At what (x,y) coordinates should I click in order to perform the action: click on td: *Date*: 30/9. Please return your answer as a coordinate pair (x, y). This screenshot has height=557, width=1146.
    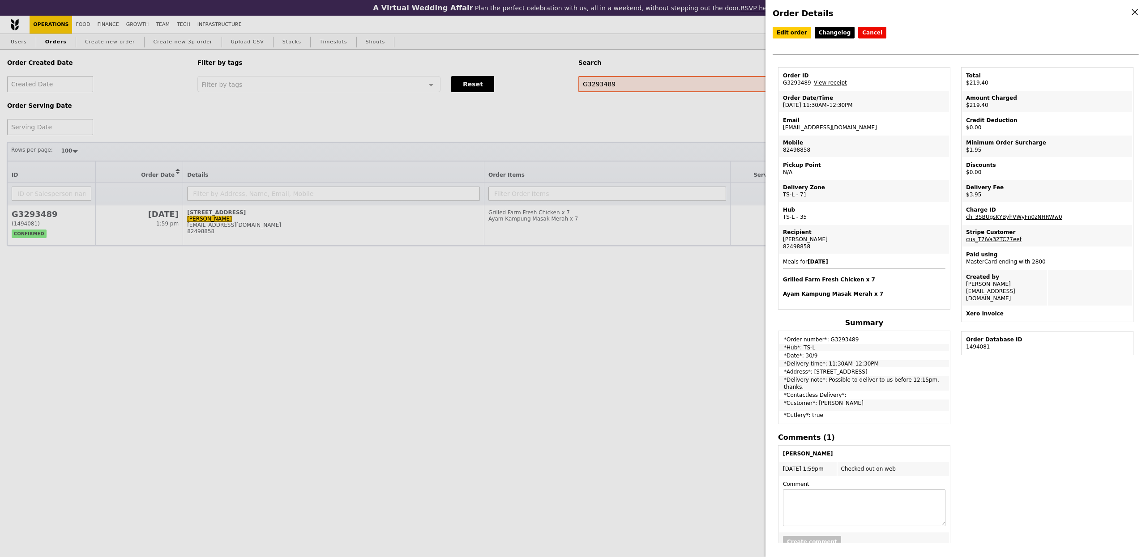
    Looking at the image, I should click on (864, 356).